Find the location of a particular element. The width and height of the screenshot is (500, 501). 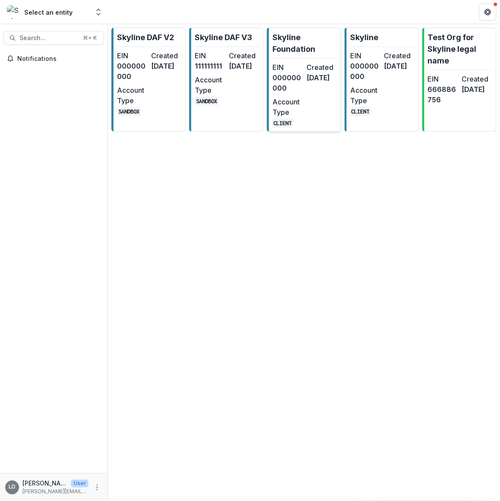

dd: 111111111 is located at coordinates (210, 66).